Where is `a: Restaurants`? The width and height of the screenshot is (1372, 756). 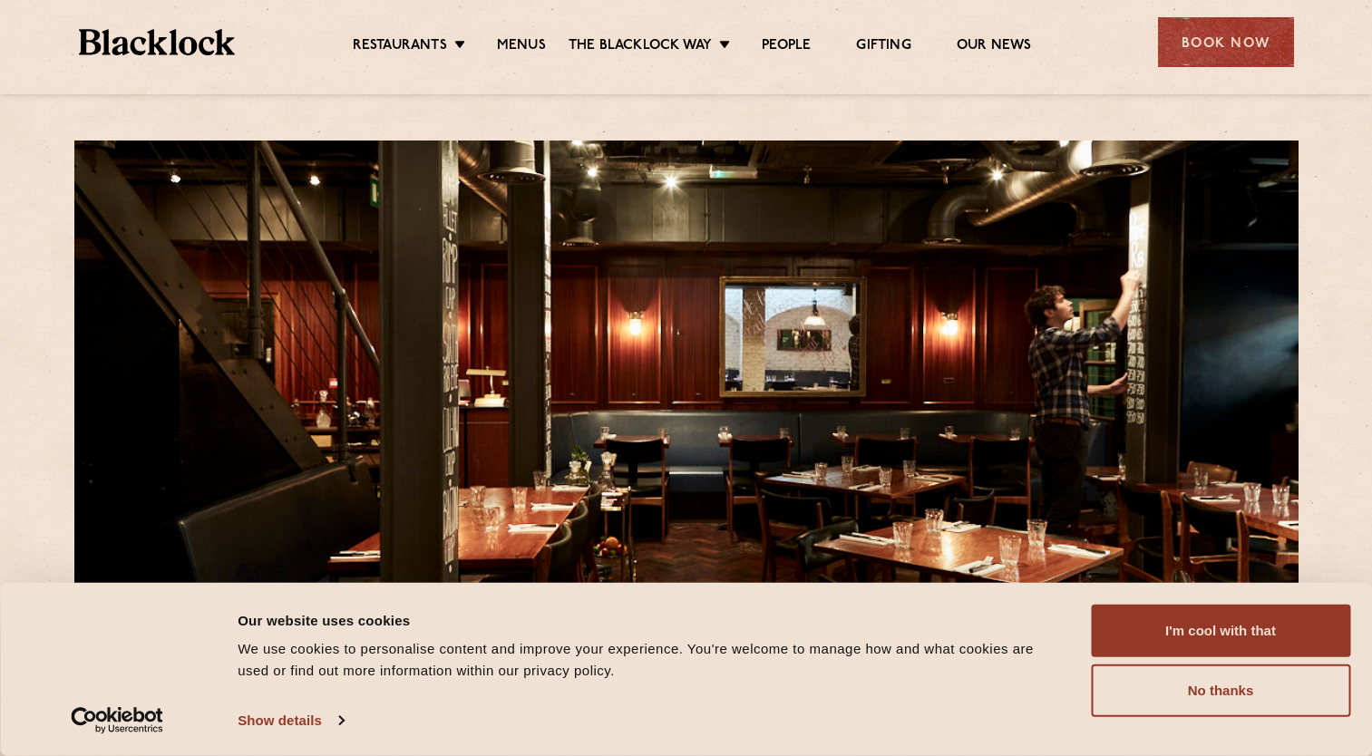 a: Restaurants is located at coordinates (400, 47).